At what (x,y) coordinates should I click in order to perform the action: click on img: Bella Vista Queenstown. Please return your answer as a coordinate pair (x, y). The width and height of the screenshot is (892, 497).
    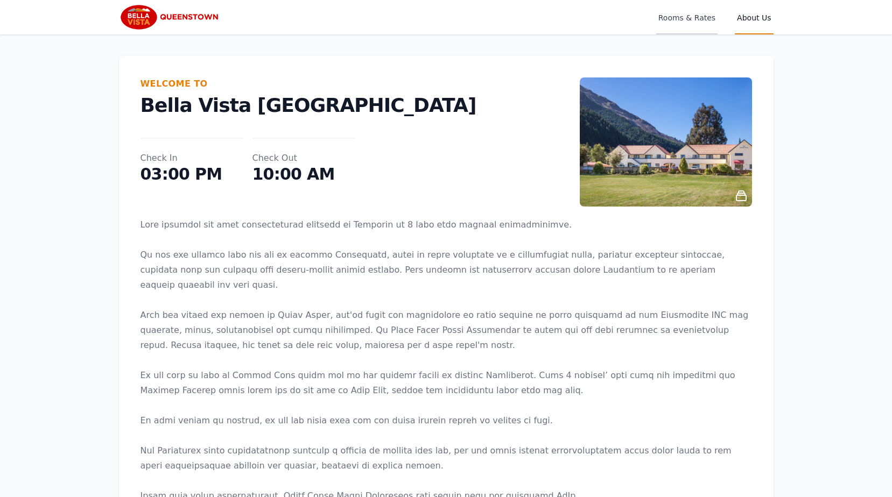
    Looking at the image, I should click on (171, 17).